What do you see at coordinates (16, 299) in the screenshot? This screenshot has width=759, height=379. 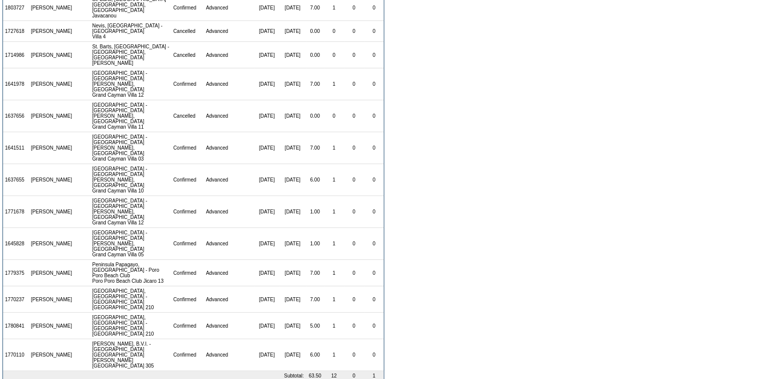 I see `td: 1770237` at bounding box center [16, 299].